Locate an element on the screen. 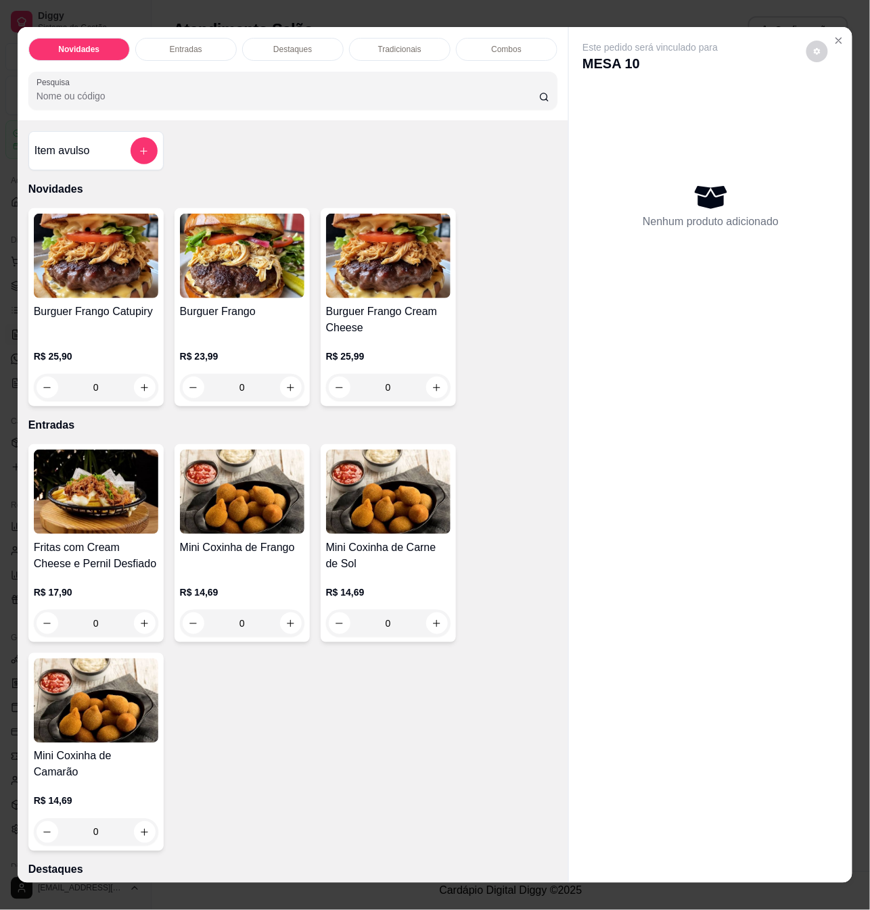 The height and width of the screenshot is (910, 870). h4: Mini Coxinha de Frango is located at coordinates (242, 548).